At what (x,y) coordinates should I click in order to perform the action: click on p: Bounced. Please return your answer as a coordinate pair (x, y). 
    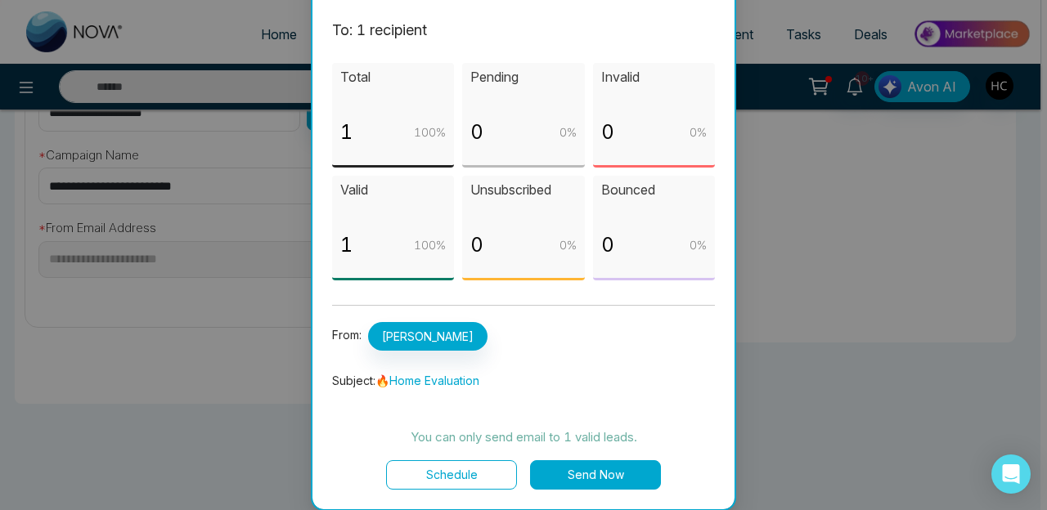
    Looking at the image, I should click on (653, 190).